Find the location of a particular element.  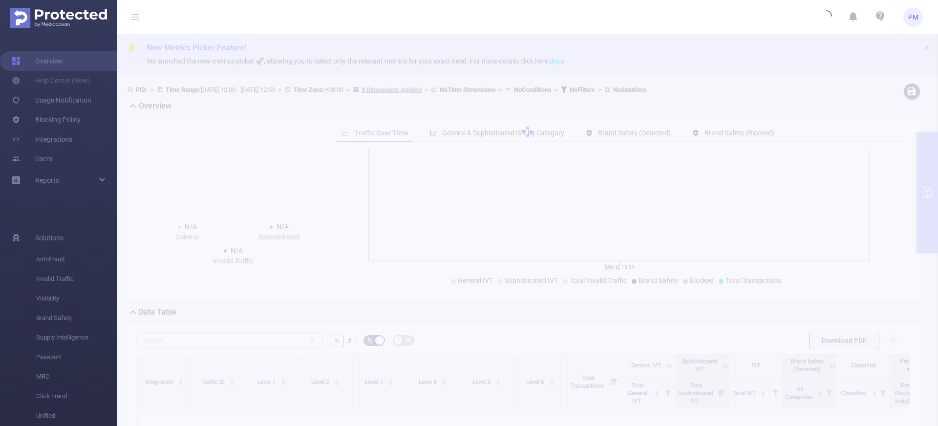

a: Reports is located at coordinates (47, 180).